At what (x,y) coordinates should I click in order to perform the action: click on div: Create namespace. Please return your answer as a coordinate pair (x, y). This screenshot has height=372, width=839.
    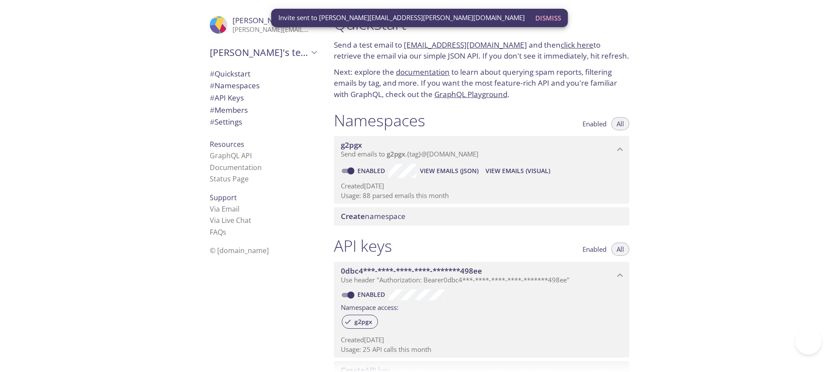
    Looking at the image, I should click on (481, 216).